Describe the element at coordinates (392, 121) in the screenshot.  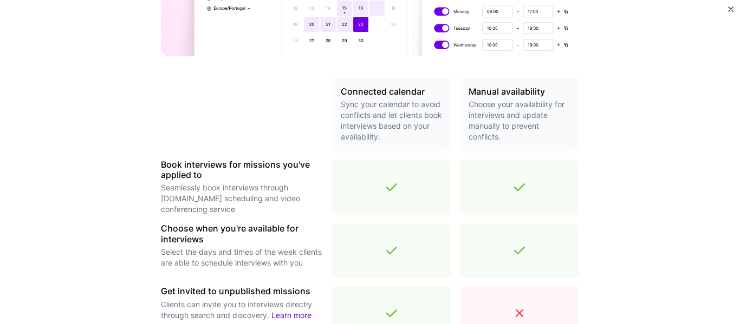
I see `p: Sync your calendar to avoid conflicts and let clients book interviews based on your availability.` at that location.